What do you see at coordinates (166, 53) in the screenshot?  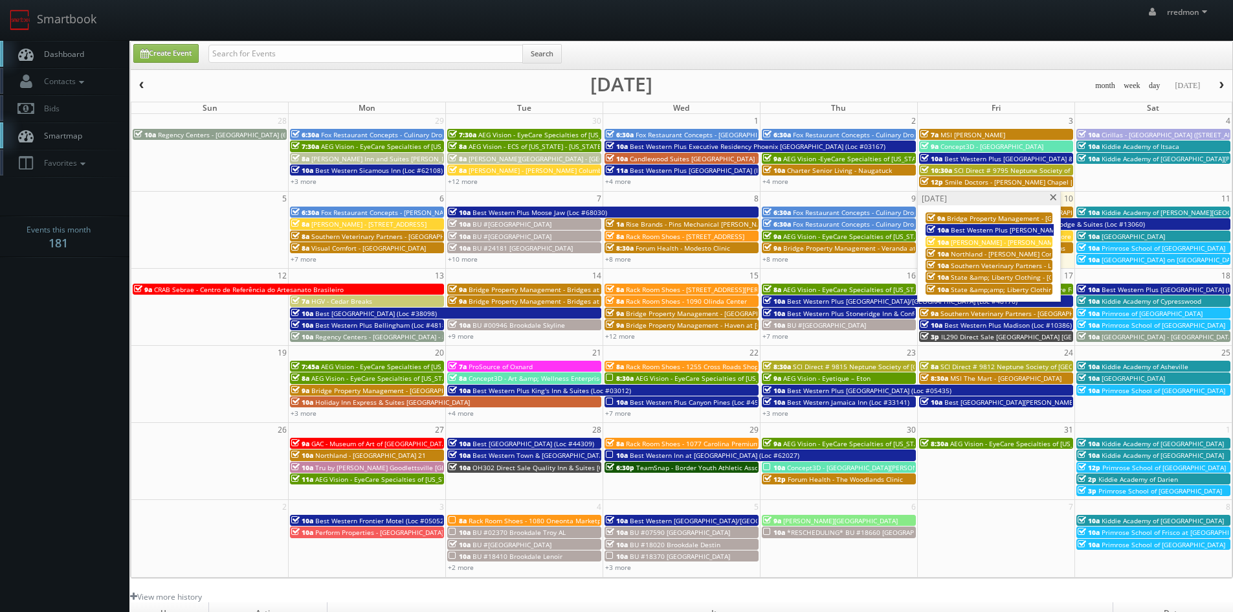 I see `a: Create Event` at bounding box center [166, 53].